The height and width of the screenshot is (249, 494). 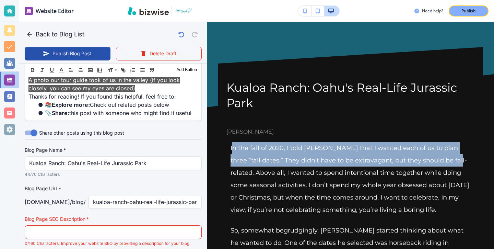 I want to click on button: Publish Blog Post, so click(x=68, y=54).